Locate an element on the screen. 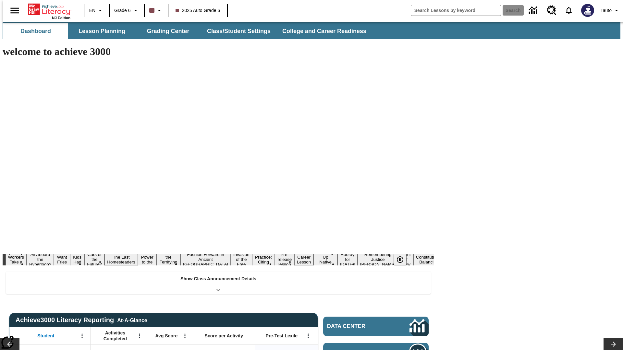  span: NJ Edition is located at coordinates (61, 18).